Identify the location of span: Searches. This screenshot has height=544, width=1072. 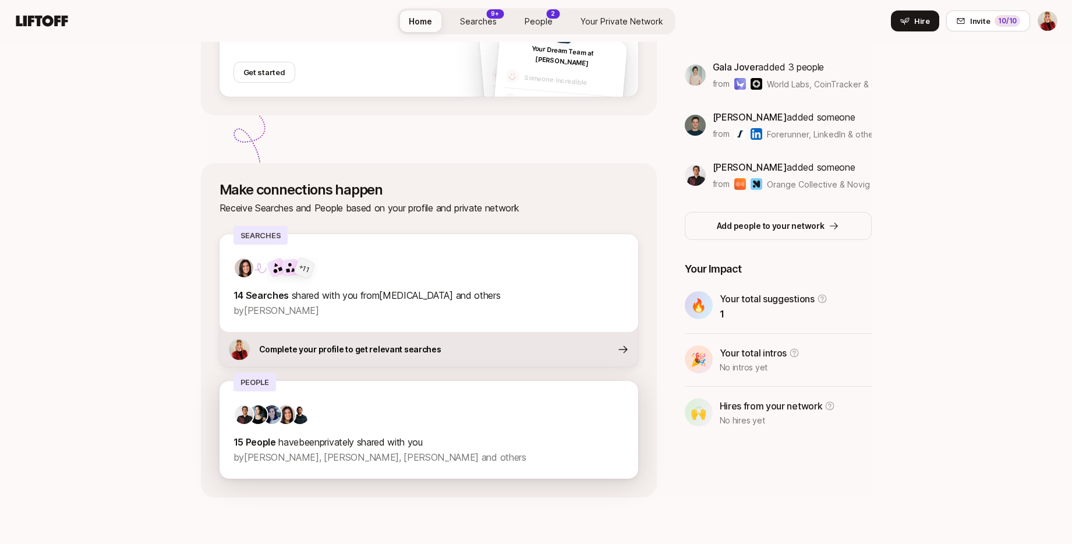
(478, 21).